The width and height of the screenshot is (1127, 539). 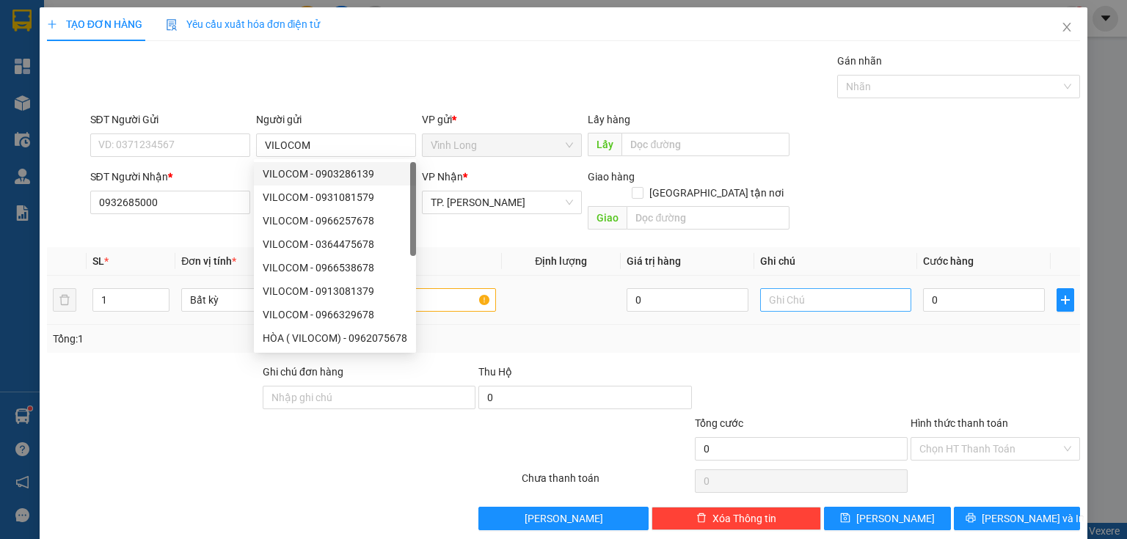 I want to click on span: Cước hàng, so click(x=948, y=261).